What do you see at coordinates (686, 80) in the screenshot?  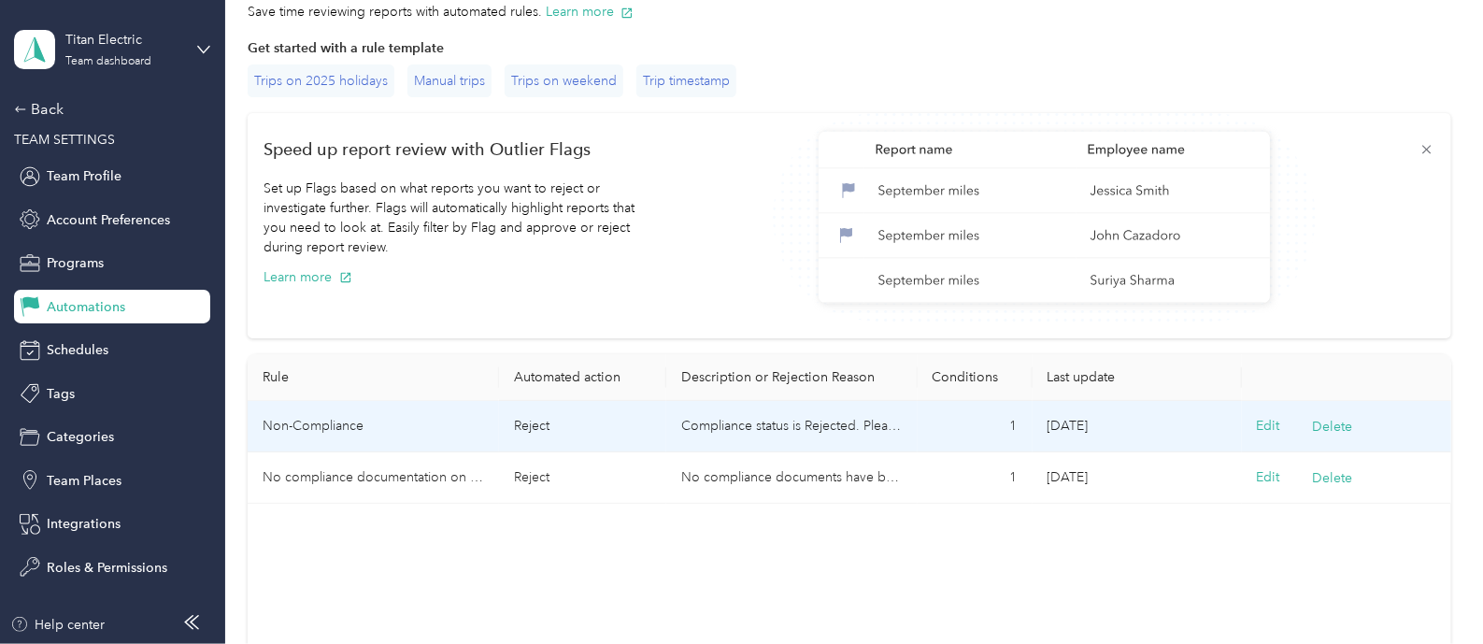 I see `div: Trip timestamp` at bounding box center [686, 80].